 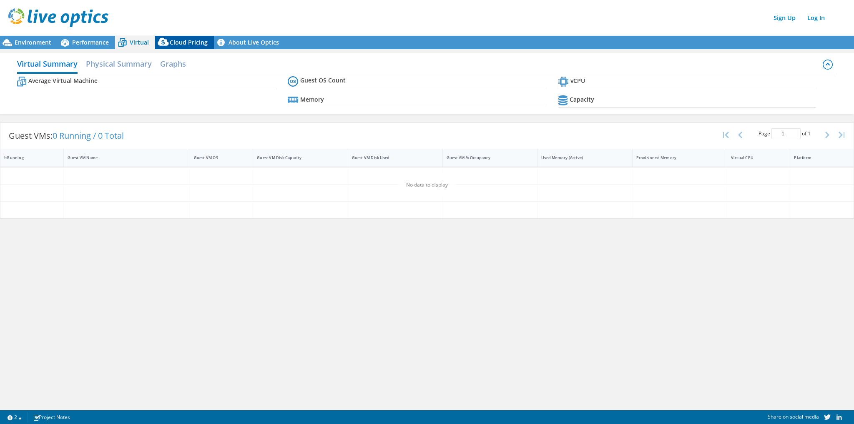 What do you see at coordinates (58, 18) in the screenshot?
I see `img: live_optics_svg.svg` at bounding box center [58, 18].